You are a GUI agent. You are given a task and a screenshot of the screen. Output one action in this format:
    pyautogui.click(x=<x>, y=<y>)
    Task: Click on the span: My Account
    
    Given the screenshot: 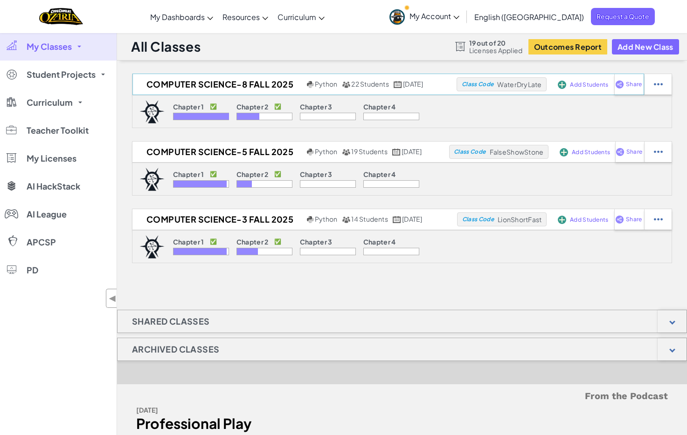 What is the action you would take?
    pyautogui.click(x=434, y=16)
    